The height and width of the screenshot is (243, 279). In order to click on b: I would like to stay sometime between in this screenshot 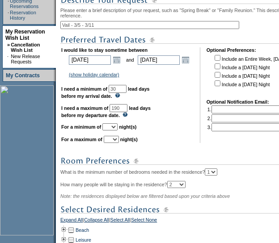, I will do `click(104, 50)`.